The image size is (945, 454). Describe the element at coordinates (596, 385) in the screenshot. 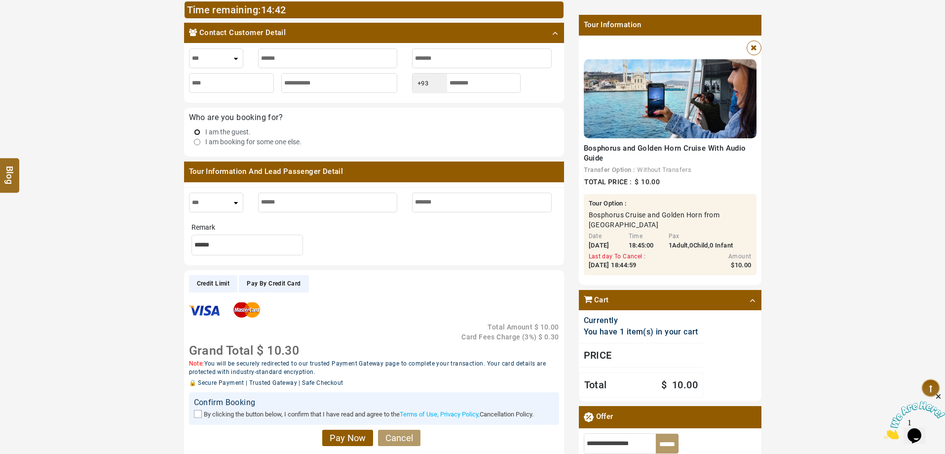

I see `span: Total` at that location.